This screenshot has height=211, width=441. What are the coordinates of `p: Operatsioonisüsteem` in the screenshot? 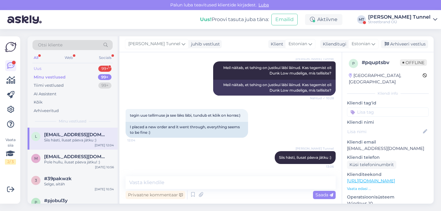 It's located at (387, 197).